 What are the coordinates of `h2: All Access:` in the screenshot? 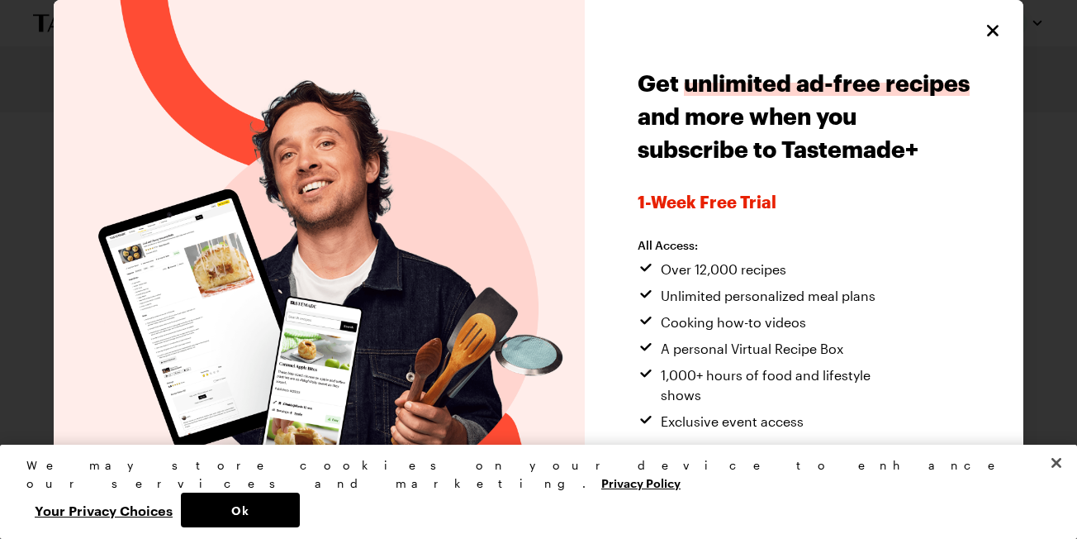 It's located at (774, 245).